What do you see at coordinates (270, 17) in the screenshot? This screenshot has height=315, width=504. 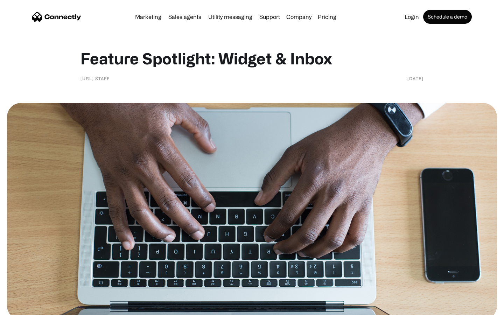 I see `a: Support` at bounding box center [270, 17].